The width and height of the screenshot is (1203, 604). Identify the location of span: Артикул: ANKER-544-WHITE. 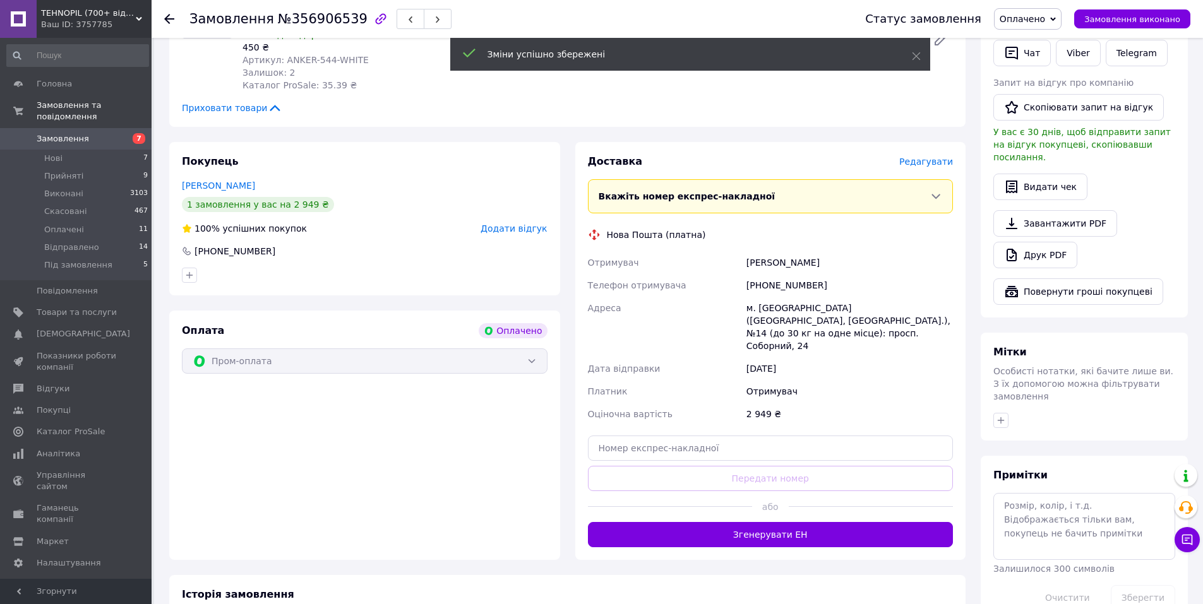
(306, 60).